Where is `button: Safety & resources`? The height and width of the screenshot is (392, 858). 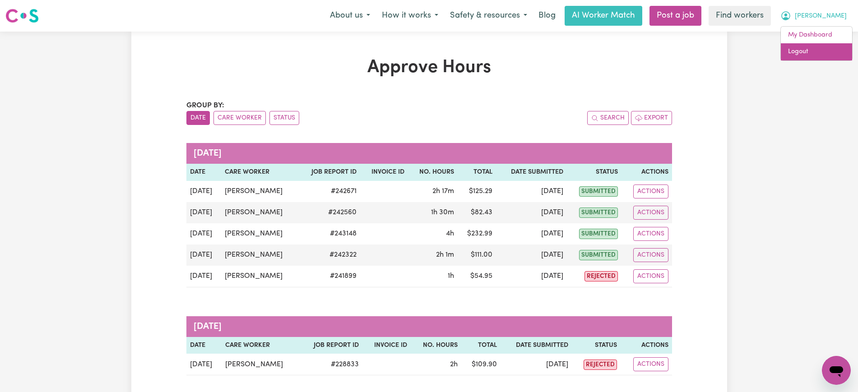 button: Safety & resources is located at coordinates (488, 16).